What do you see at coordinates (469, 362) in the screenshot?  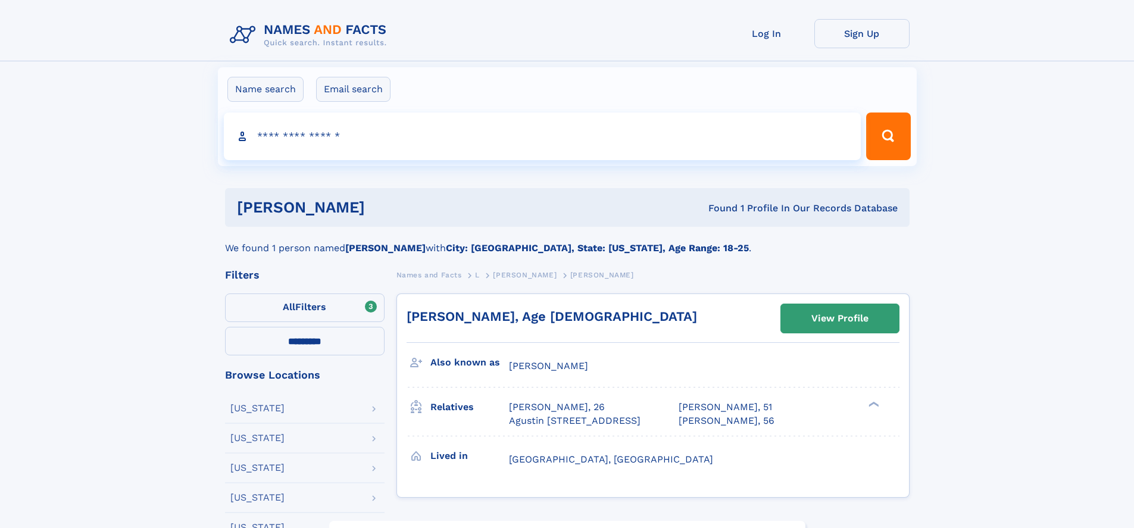 I see `h3: Also known as` at bounding box center [469, 362].